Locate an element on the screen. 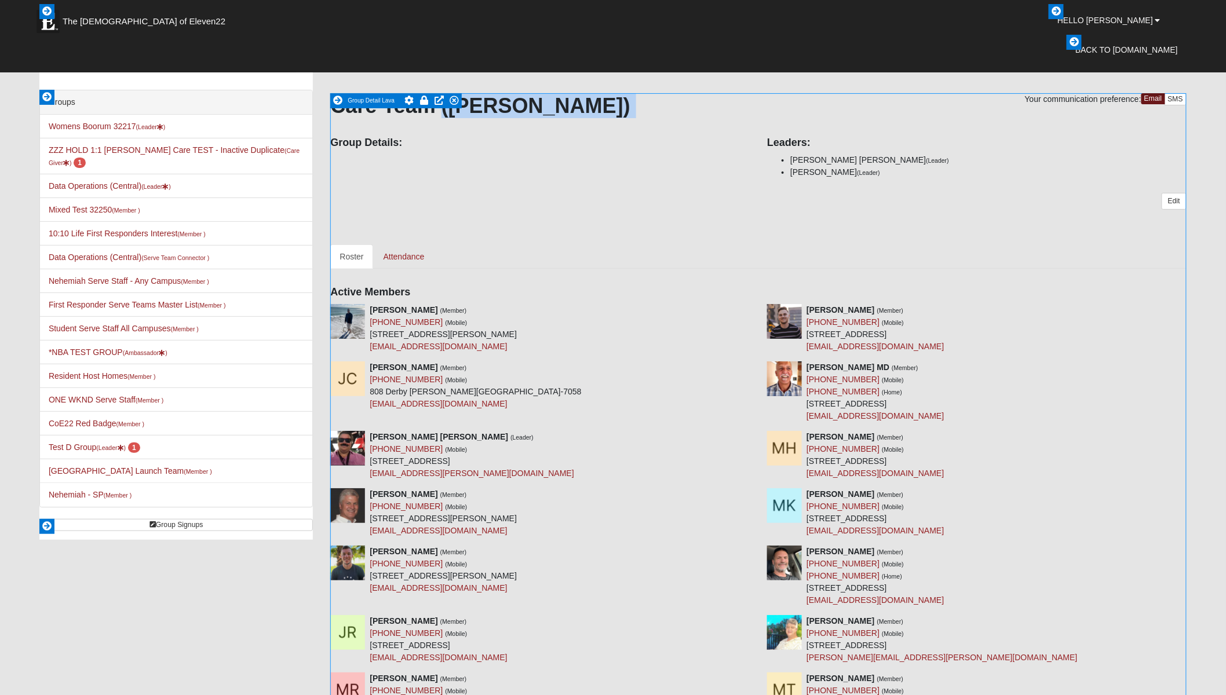 The width and height of the screenshot is (1226, 695). a: Data Operations (Central)(Leader) is located at coordinates (109, 186).